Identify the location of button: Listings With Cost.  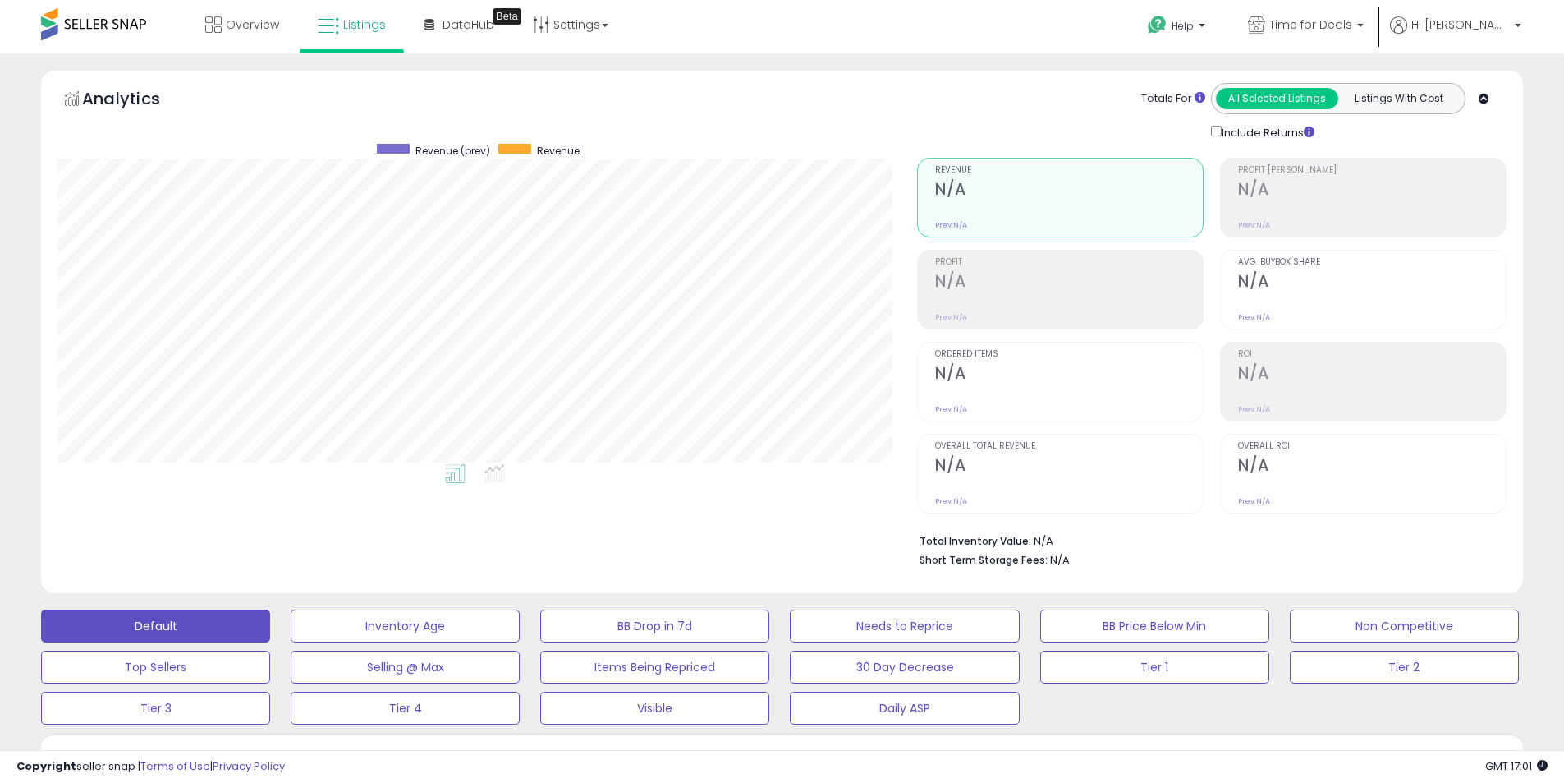
(1398, 99).